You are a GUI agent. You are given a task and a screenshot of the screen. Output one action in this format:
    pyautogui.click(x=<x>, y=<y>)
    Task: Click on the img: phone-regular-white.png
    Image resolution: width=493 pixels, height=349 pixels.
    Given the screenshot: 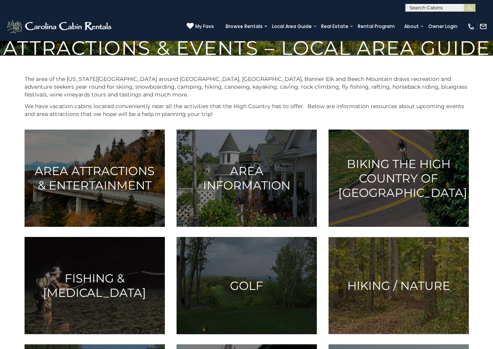 What is the action you would take?
    pyautogui.click(x=471, y=26)
    